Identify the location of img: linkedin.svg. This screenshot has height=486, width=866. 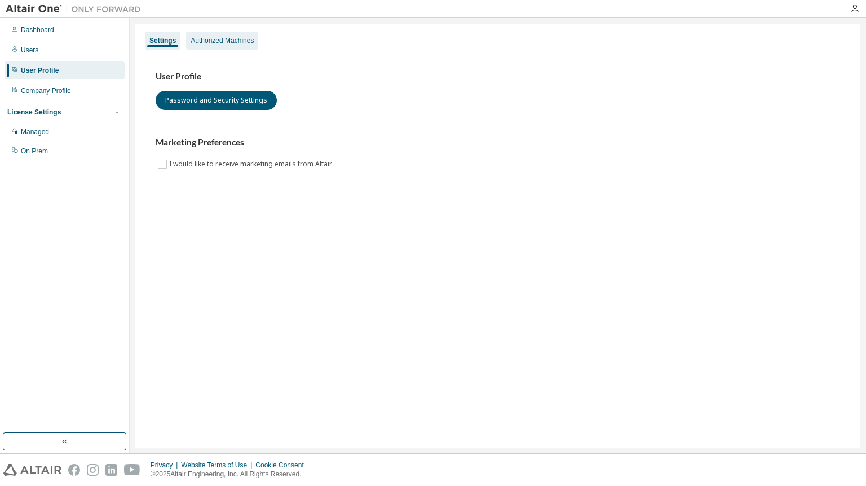
(111, 470).